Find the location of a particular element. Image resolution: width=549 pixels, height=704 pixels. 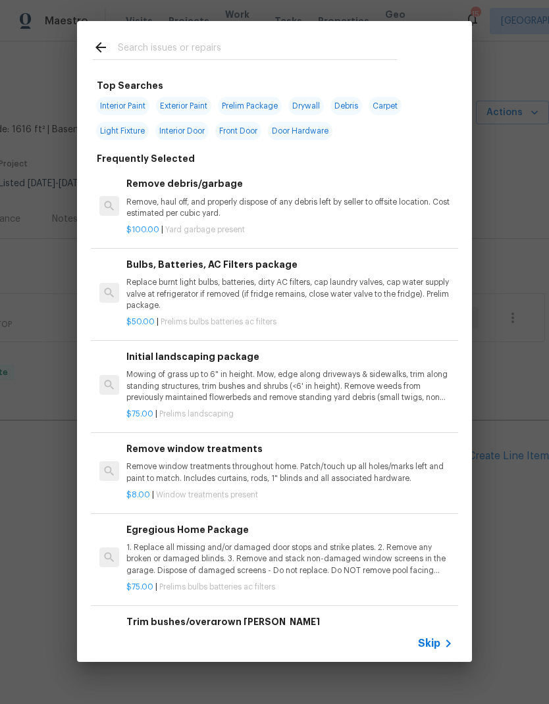

h6: Bulbs, Batteries, AC Filters package is located at coordinates (289, 264).